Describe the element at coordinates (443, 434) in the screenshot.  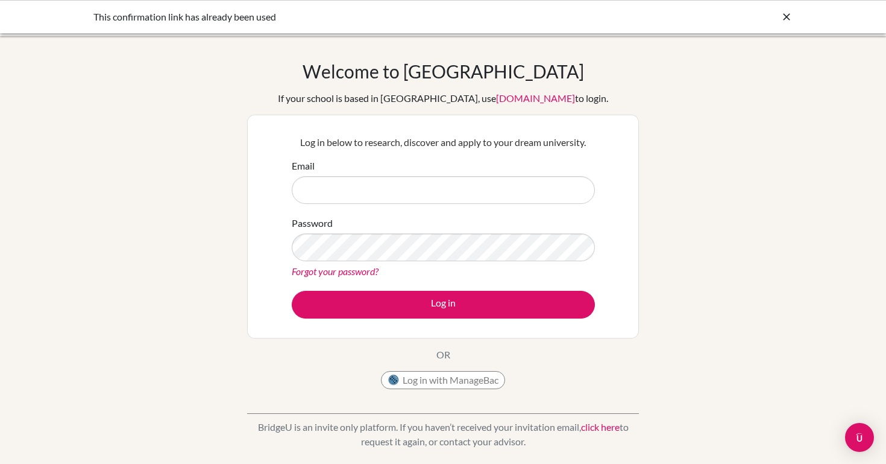
I see `p: BridgeU is an invite only platform. If you haven’t received your invitation email, to request it ...` at that location.